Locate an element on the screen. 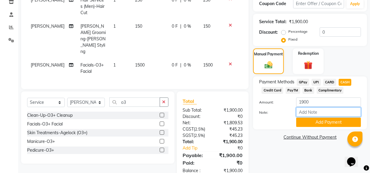 Image resolution: width=370 pixels, height=173 pixels. div: Manicure-O3+ is located at coordinates (41, 142).